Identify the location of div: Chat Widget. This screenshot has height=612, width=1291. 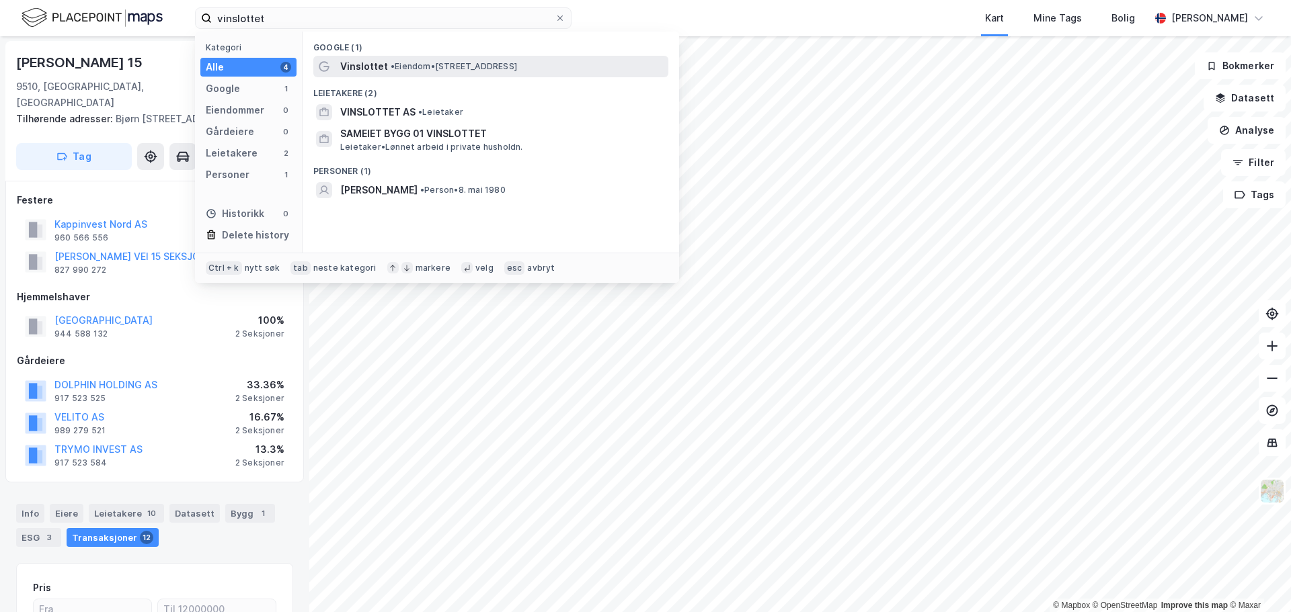
(1257, 580).